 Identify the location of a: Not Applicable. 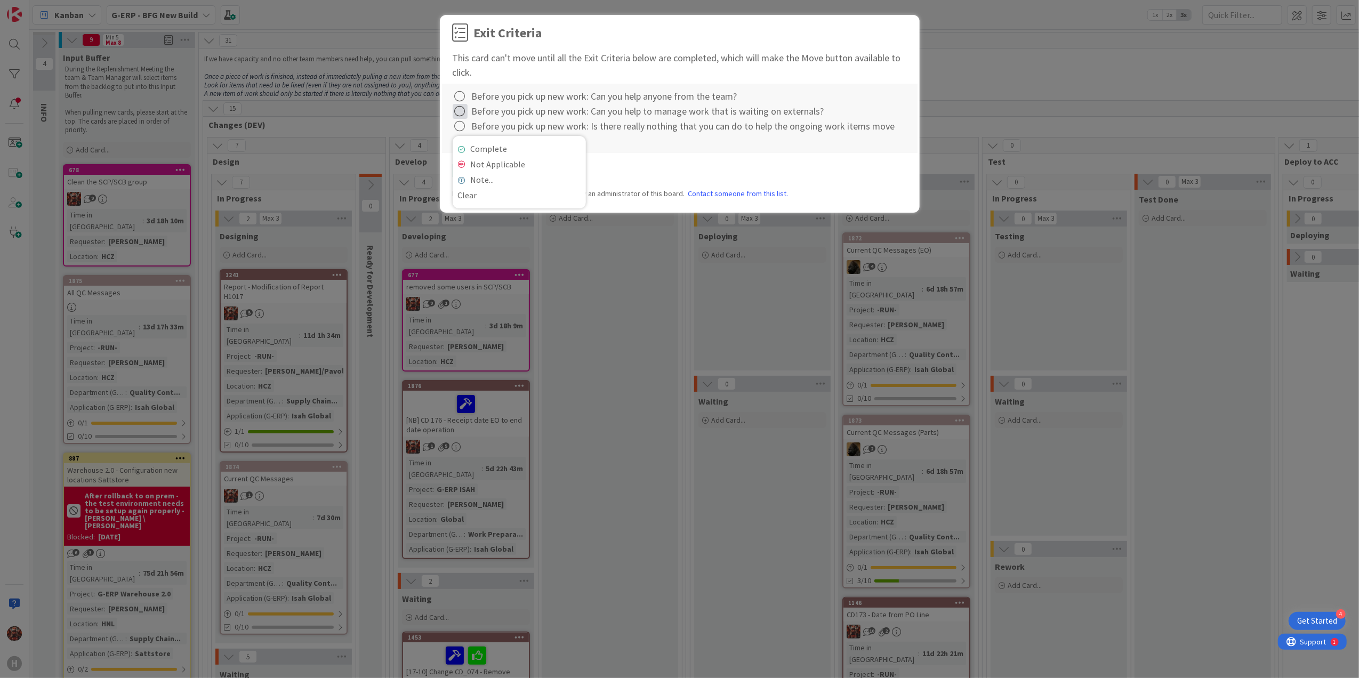
(519, 164).